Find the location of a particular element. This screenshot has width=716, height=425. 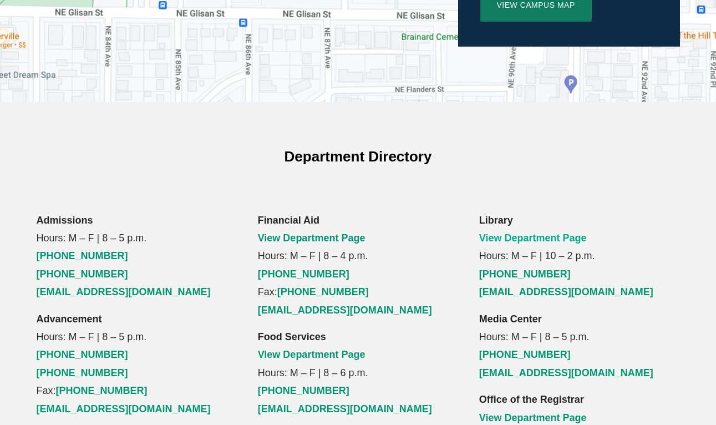

strong: Office of the Registrar is located at coordinates (531, 399).